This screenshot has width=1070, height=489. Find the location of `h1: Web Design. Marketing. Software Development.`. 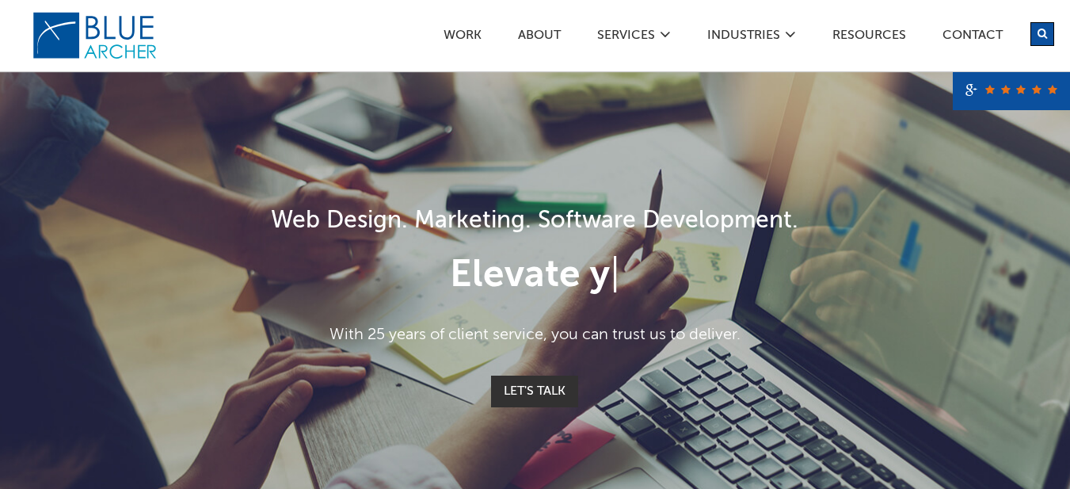

h1: Web Design. Marketing. Software Development. is located at coordinates (535, 221).